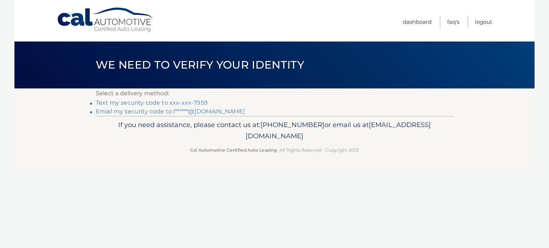 The image size is (549, 248). Describe the element at coordinates (200, 65) in the screenshot. I see `span: We need to verify your identity` at that location.